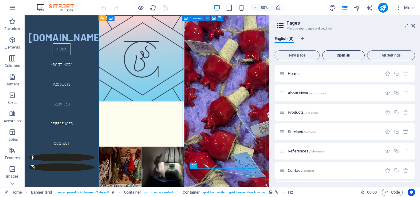 This screenshot has height=197, width=420. What do you see at coordinates (82, 192) in the screenshot?
I see `span: . banner .preset-grid-banner-v2-default` at bounding box center [82, 192].